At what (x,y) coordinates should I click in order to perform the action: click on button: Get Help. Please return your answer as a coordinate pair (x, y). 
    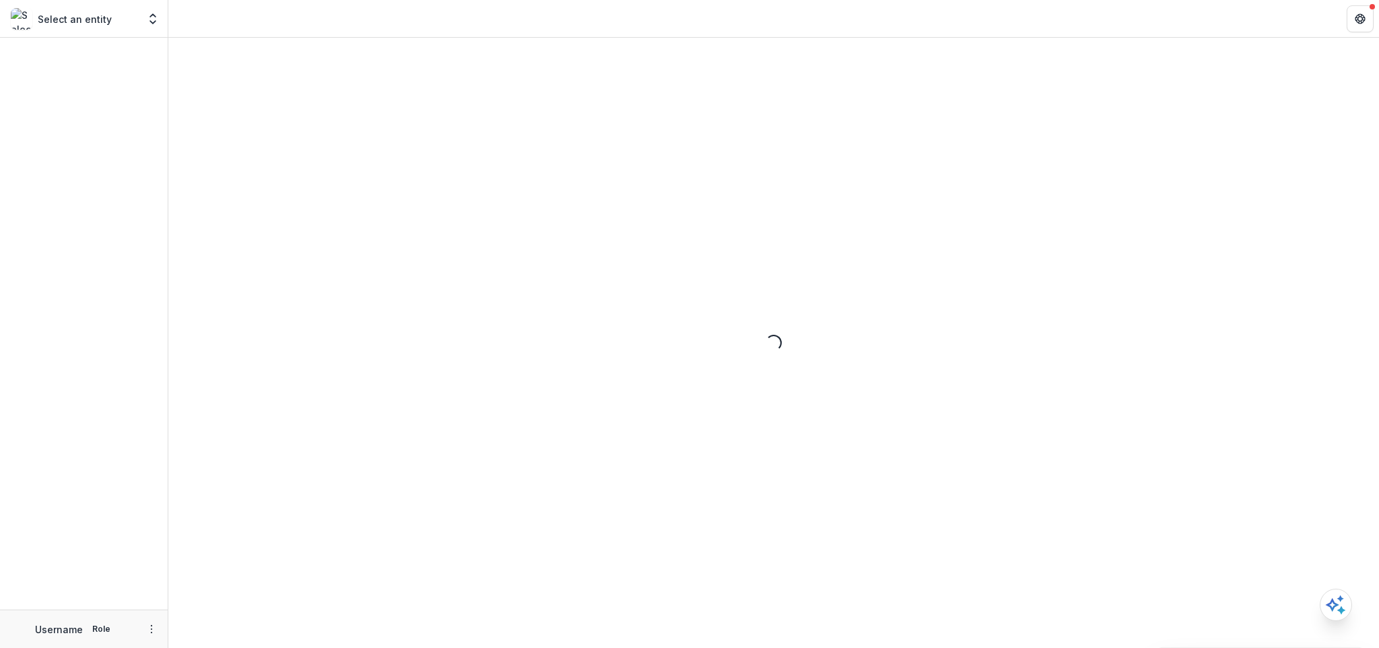
    Looking at the image, I should click on (1360, 19).